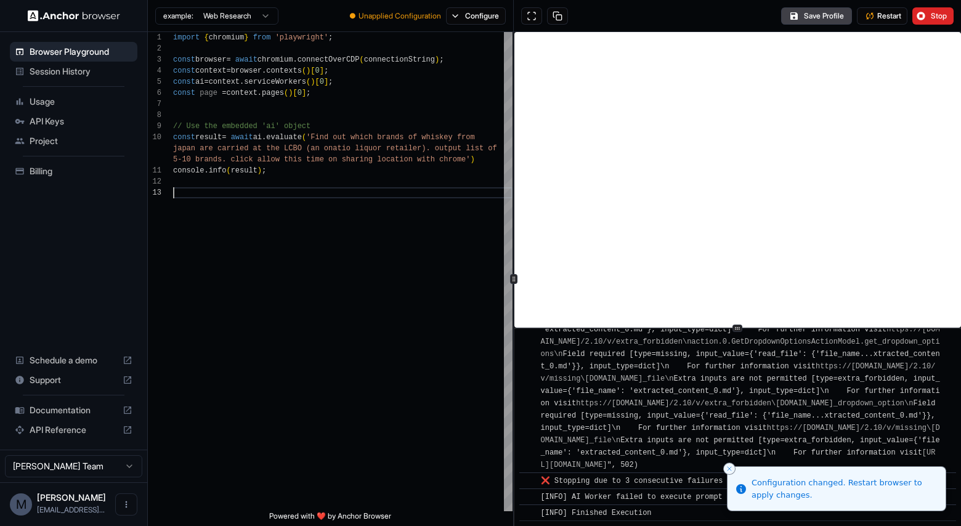 This screenshot has height=526, width=961. What do you see at coordinates (302, 38) in the screenshot?
I see `span: 'playwright'` at bounding box center [302, 38].